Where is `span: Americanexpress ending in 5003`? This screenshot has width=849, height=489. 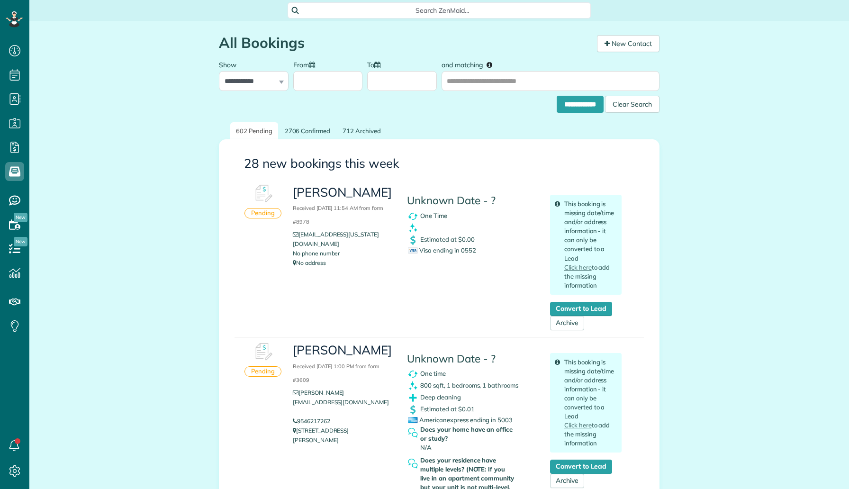 span: Americanexpress ending in 5003 is located at coordinates (460, 420).